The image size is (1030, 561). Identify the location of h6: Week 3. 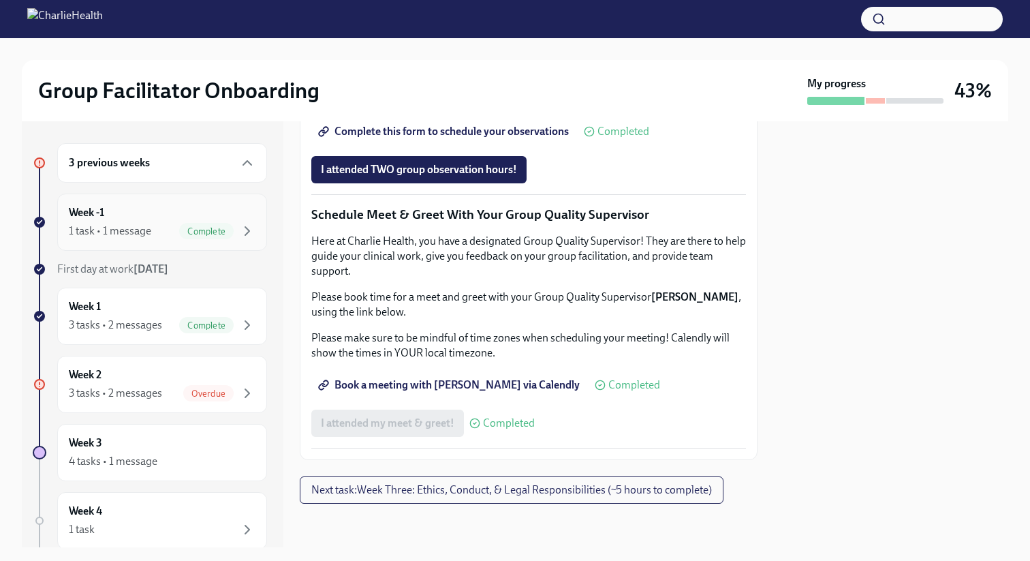
(85, 443).